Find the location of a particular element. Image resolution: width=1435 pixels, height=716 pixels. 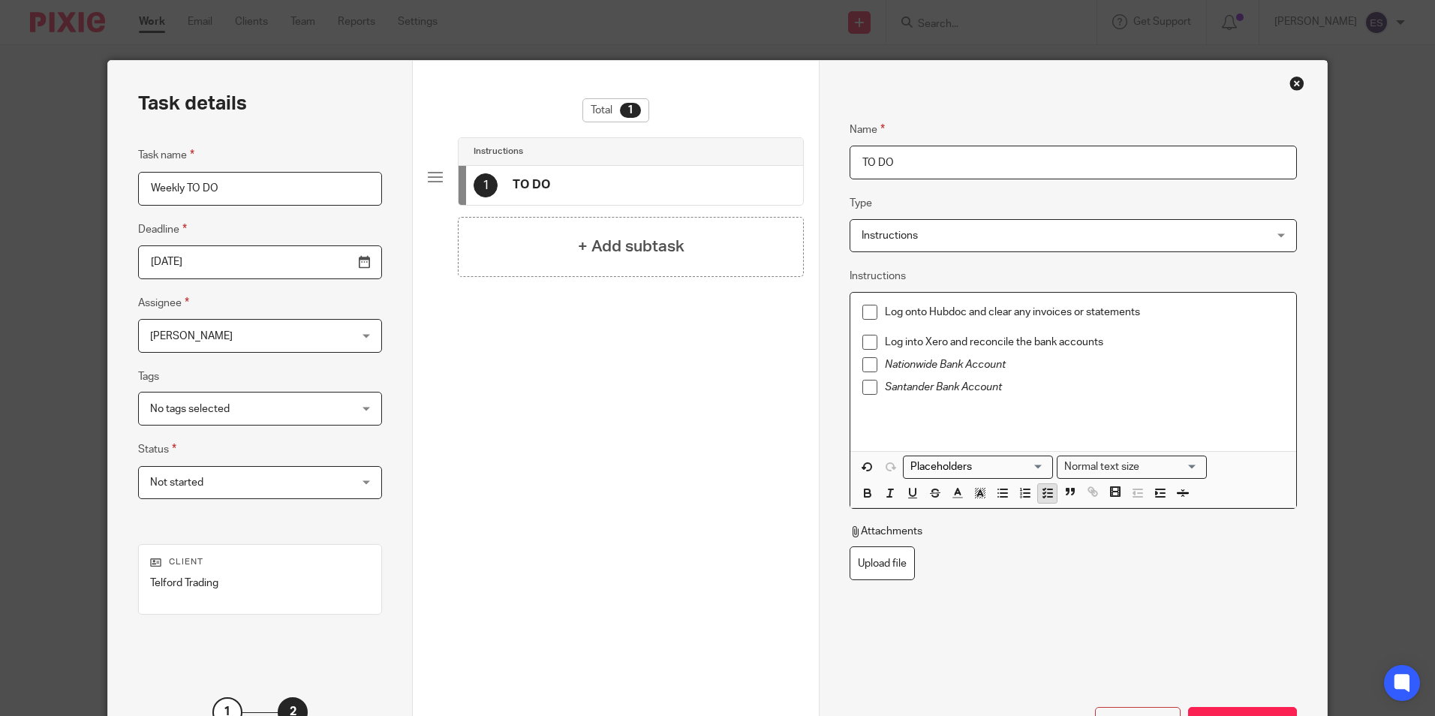

span: Normal text size is located at coordinates (1101, 467).